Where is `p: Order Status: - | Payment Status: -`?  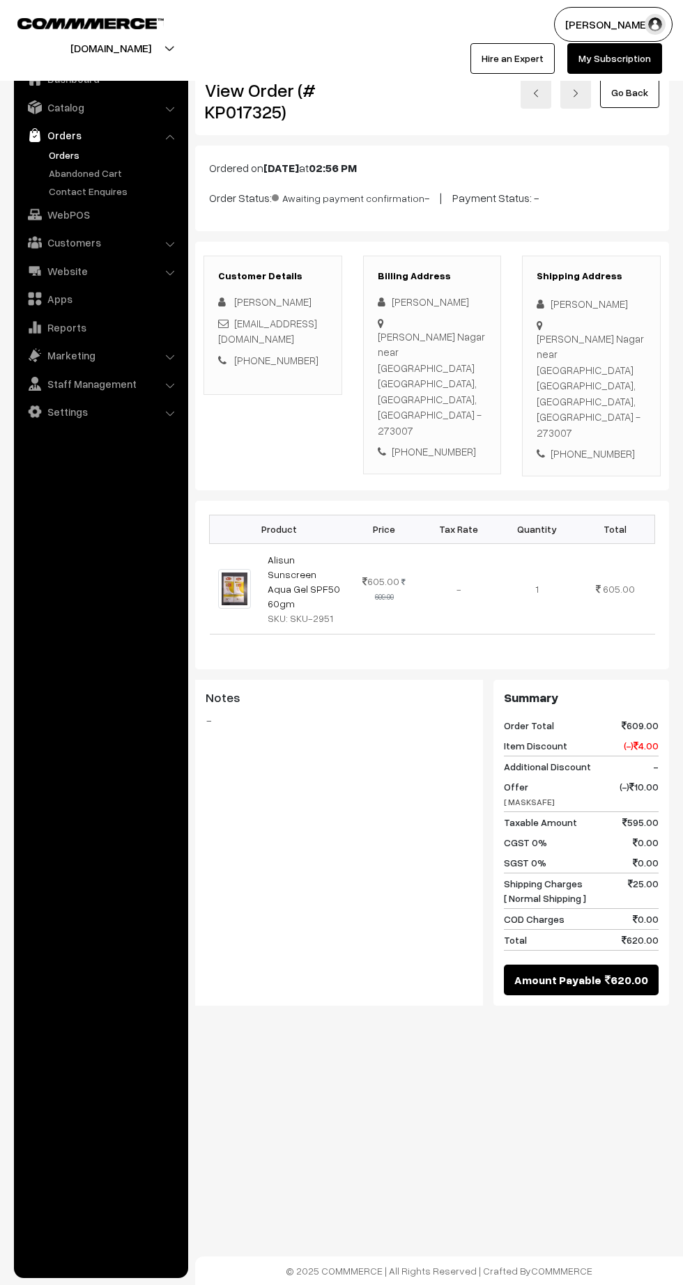 p: Order Status: - | Payment Status: - is located at coordinates (432, 196).